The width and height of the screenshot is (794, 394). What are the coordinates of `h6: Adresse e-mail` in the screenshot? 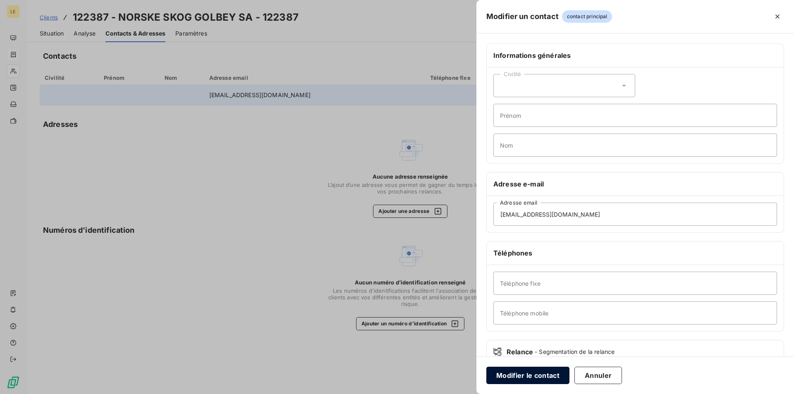 It's located at (635, 184).